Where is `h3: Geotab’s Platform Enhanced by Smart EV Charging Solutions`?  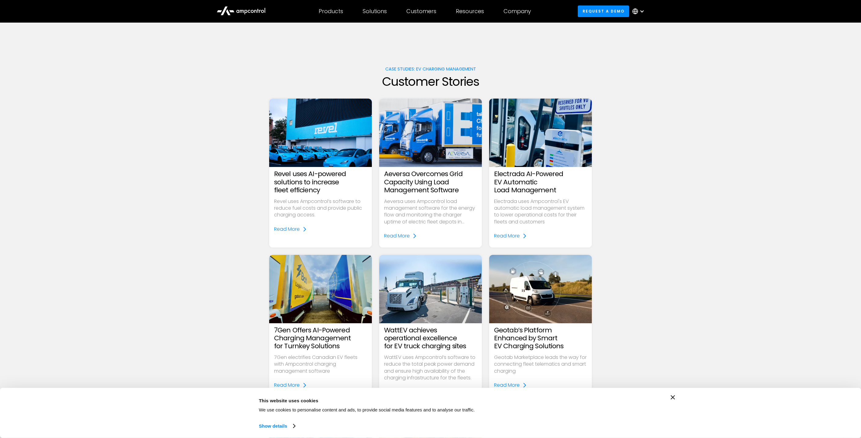 h3: Geotab’s Platform Enhanced by Smart EV Charging Solutions is located at coordinates (540, 338).